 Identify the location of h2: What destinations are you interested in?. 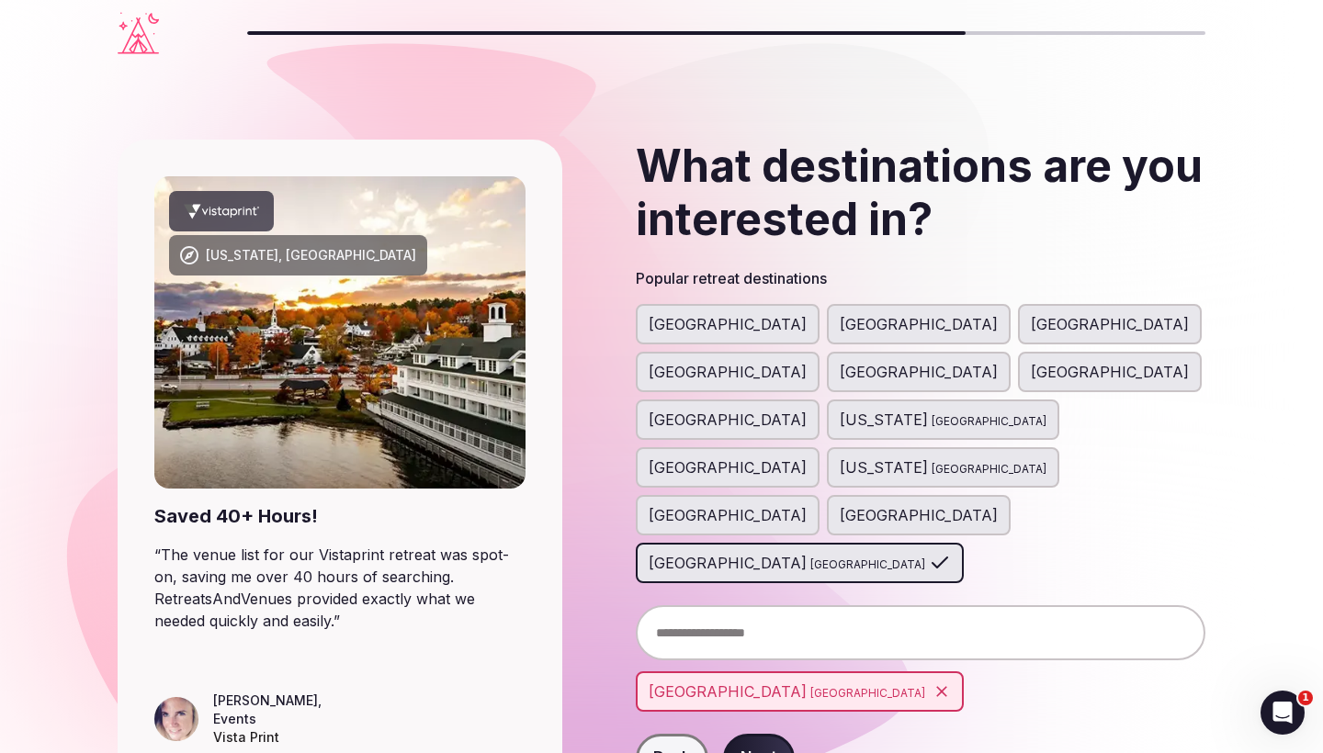
(920, 192).